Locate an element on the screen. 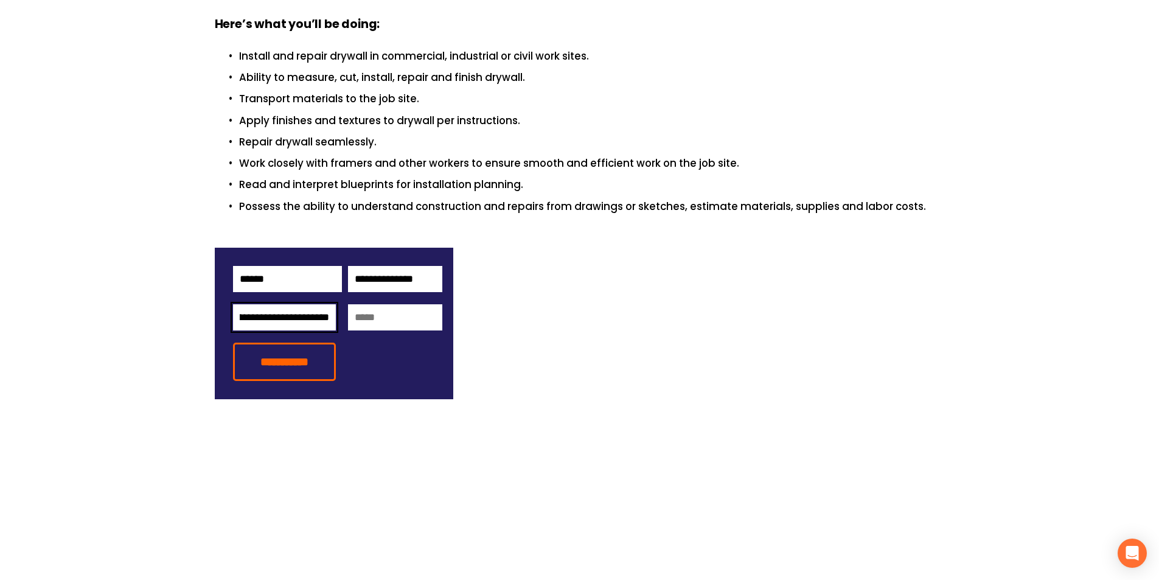 The height and width of the screenshot is (580, 1159). strong: Here’s what you’ll be doing: is located at coordinates (298, 25).